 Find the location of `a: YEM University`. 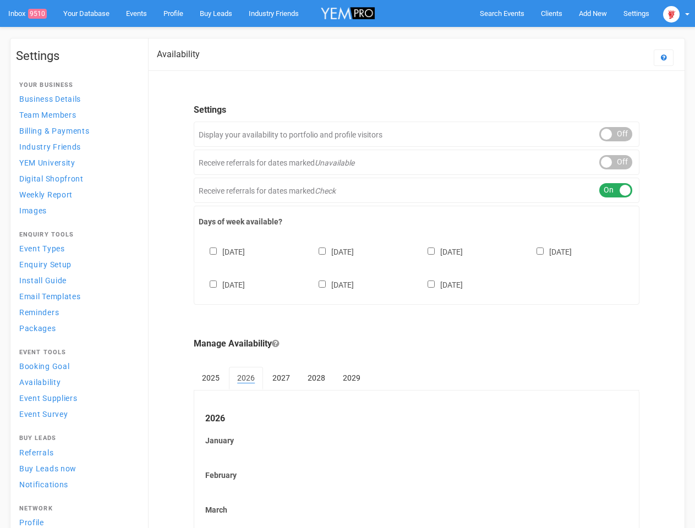

a: YEM University is located at coordinates (76, 162).